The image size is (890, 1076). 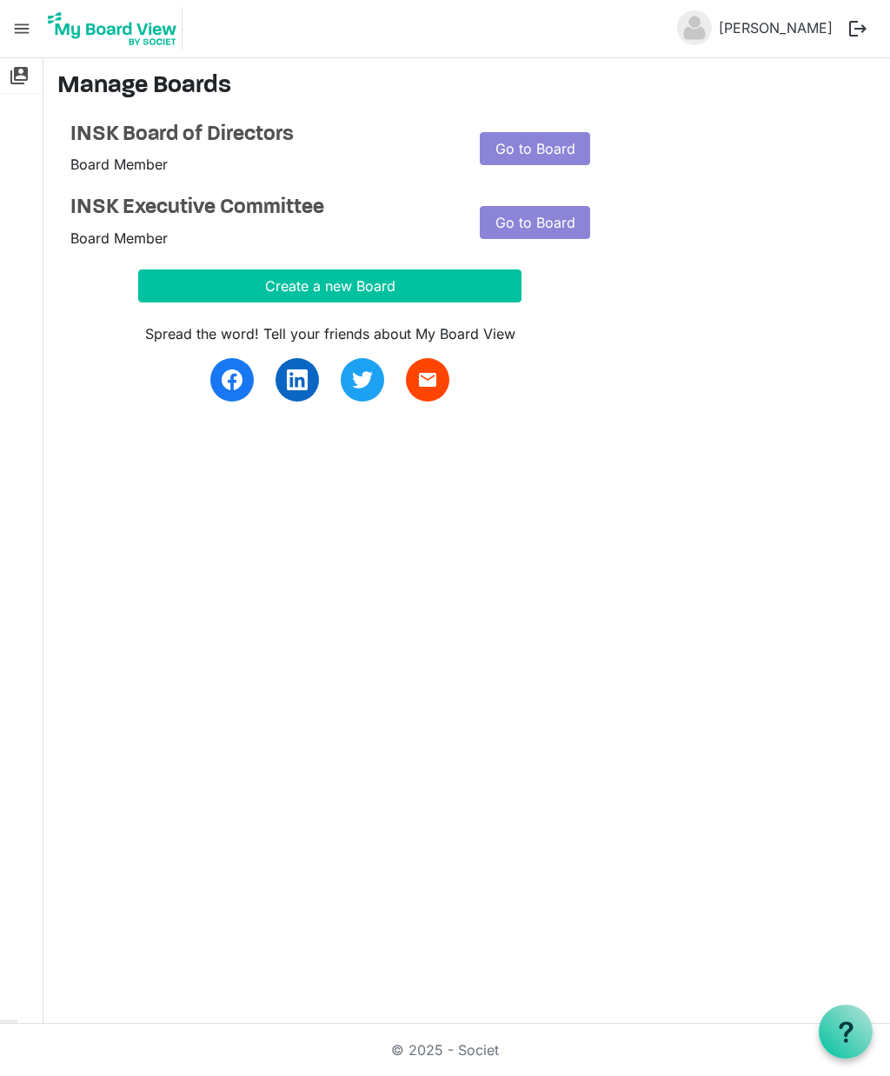 What do you see at coordinates (262, 208) in the screenshot?
I see `h4: INSK Executive Committee` at bounding box center [262, 208].